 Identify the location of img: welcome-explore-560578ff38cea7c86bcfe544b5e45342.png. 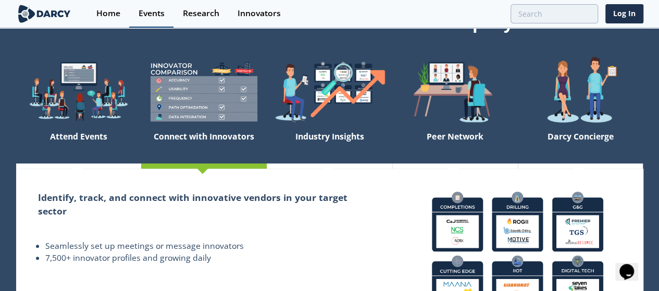
(79, 91).